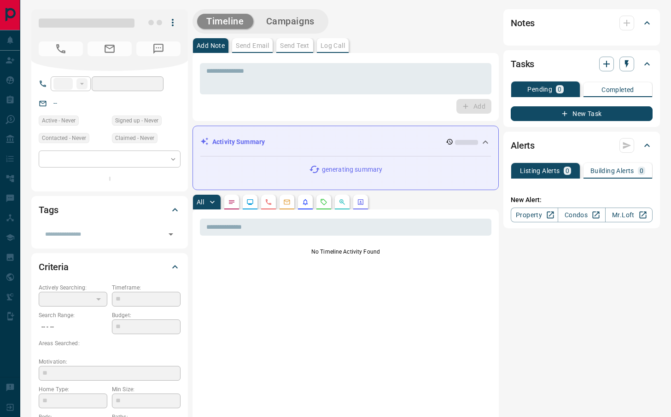  I want to click on span: No Email, so click(110, 49).